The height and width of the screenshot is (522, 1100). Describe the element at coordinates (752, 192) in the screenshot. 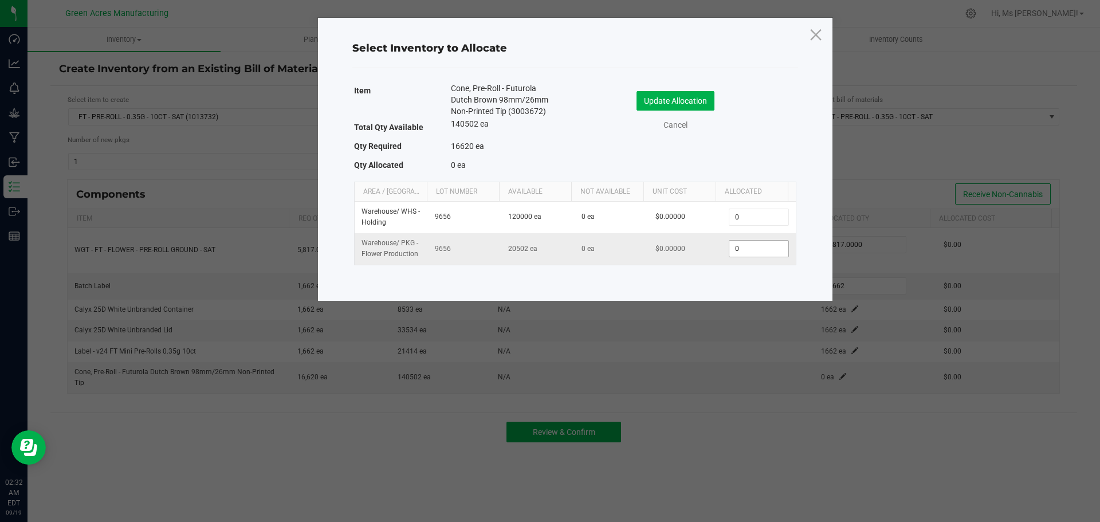

I see `th: Allocated` at that location.